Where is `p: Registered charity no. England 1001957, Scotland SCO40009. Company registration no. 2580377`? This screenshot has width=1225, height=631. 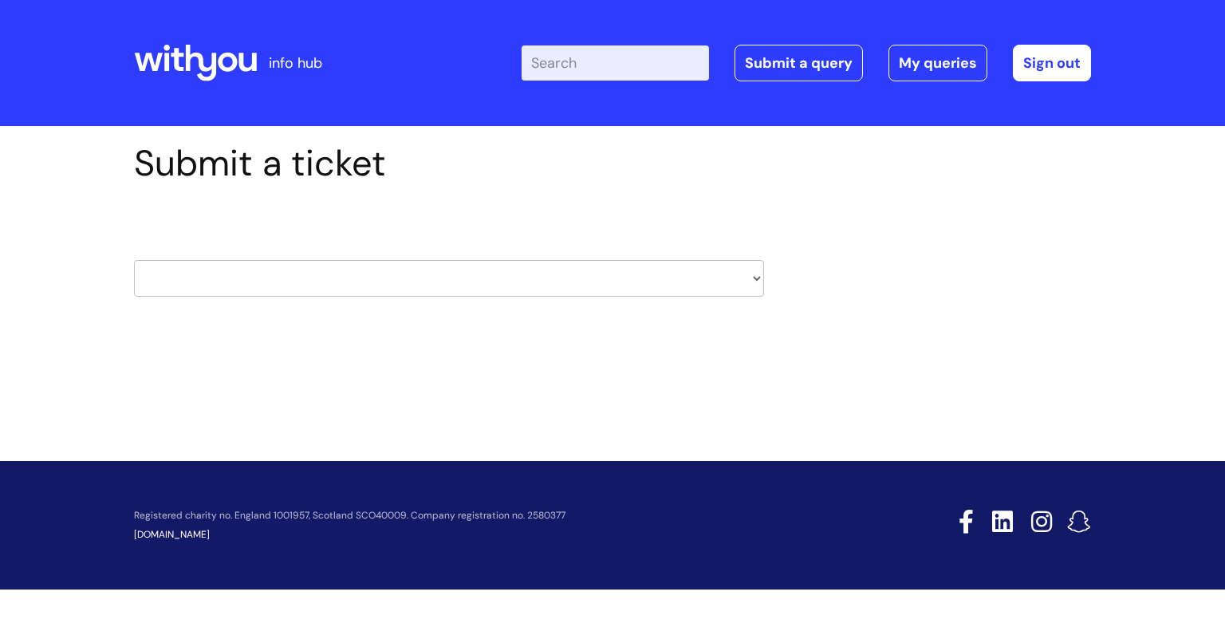
p: Registered charity no. England 1001957, Scotland SCO40009. Company registration no. 2580377 is located at coordinates (490, 515).